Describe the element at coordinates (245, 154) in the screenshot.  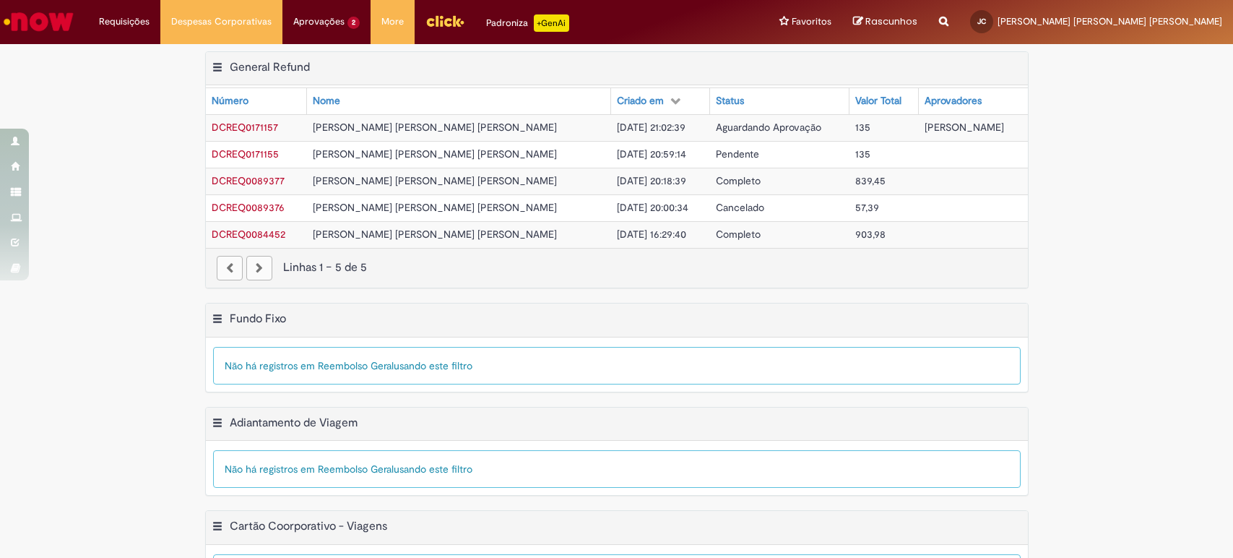
I see `span: DCREQ0171155` at that location.